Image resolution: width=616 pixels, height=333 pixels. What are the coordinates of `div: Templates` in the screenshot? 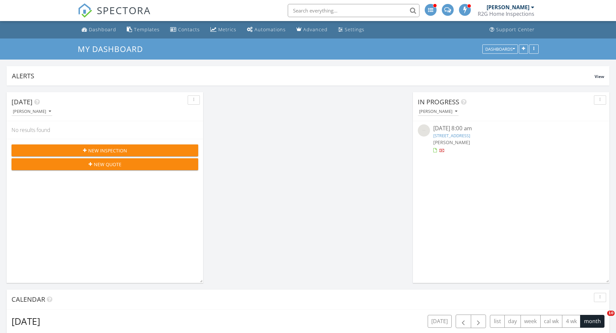 It's located at (147, 29).